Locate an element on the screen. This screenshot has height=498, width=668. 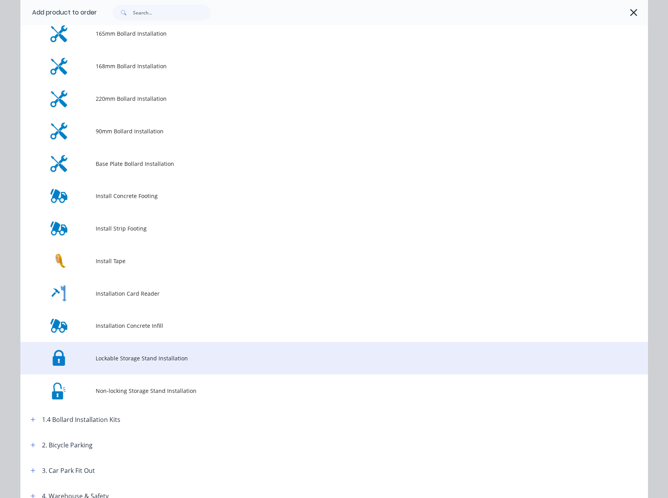
div: 1.4 Bollard Installation Kits is located at coordinates (81, 420).